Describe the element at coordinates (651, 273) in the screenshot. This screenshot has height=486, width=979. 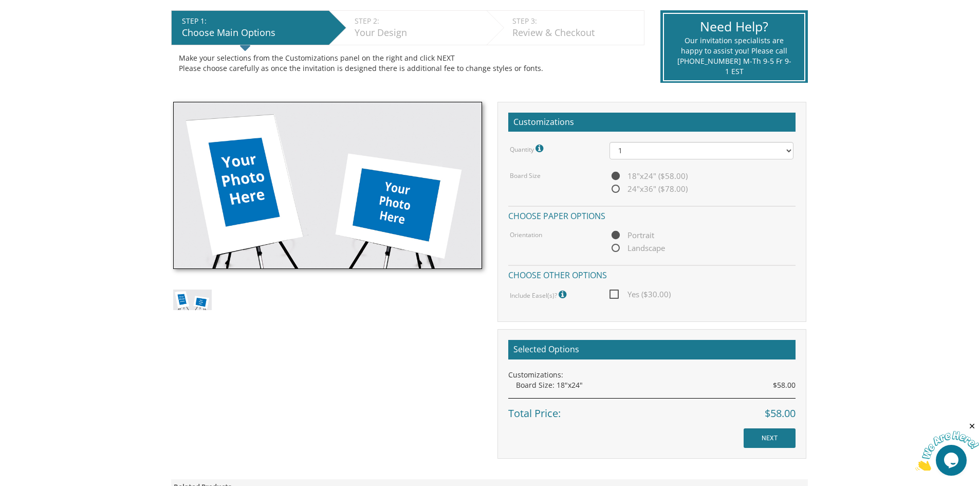
I see `h4: Choose other options` at that location.